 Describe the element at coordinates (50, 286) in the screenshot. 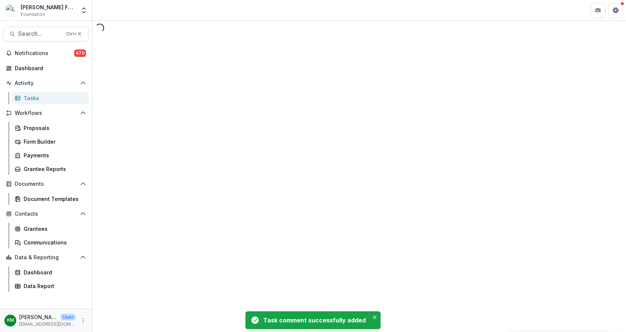

I see `a: Data Report` at that location.